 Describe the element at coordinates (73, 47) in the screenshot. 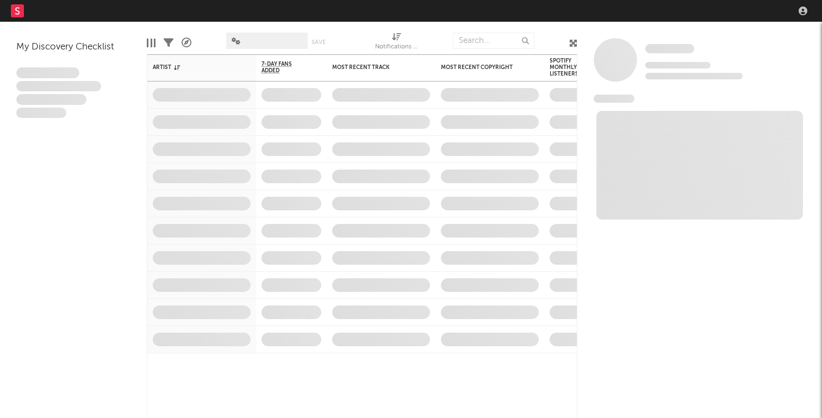

I see `div: My Discovery Checklist` at that location.